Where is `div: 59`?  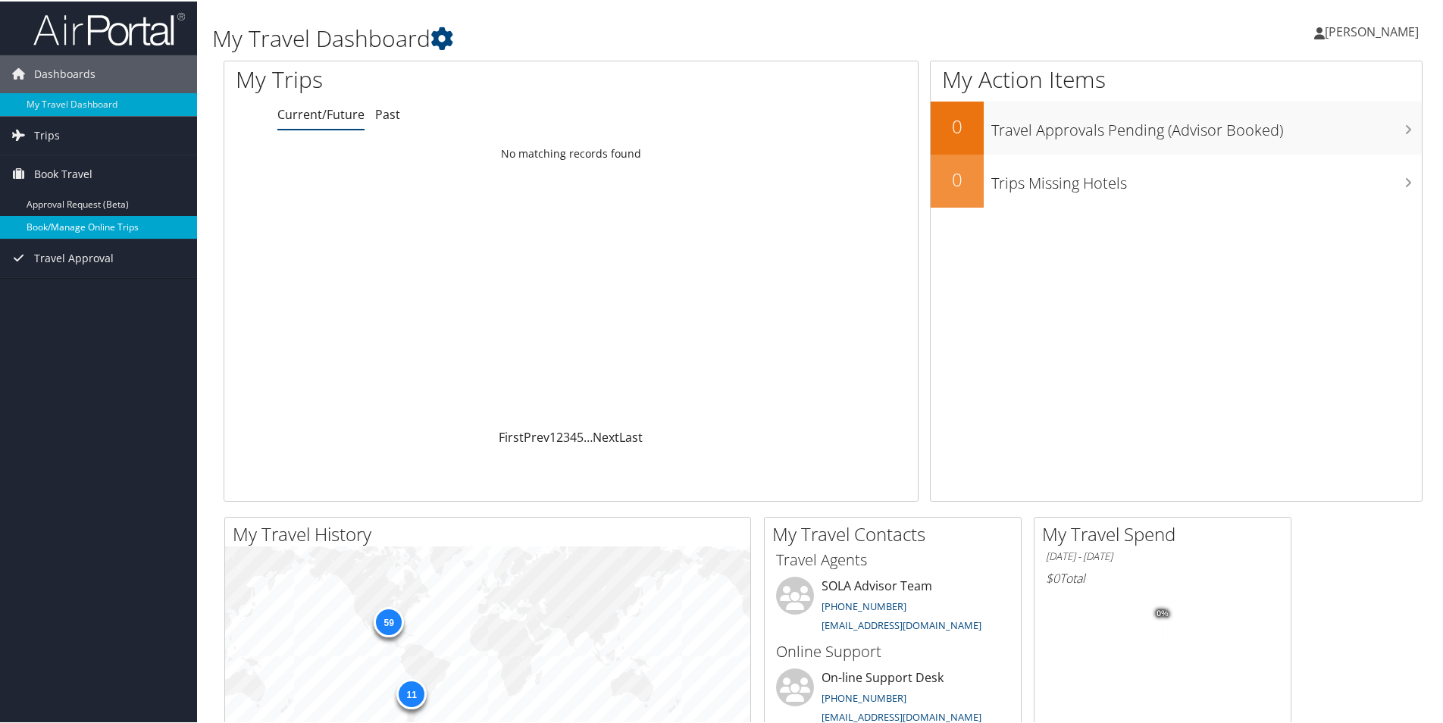 div: 59 is located at coordinates (389, 621).